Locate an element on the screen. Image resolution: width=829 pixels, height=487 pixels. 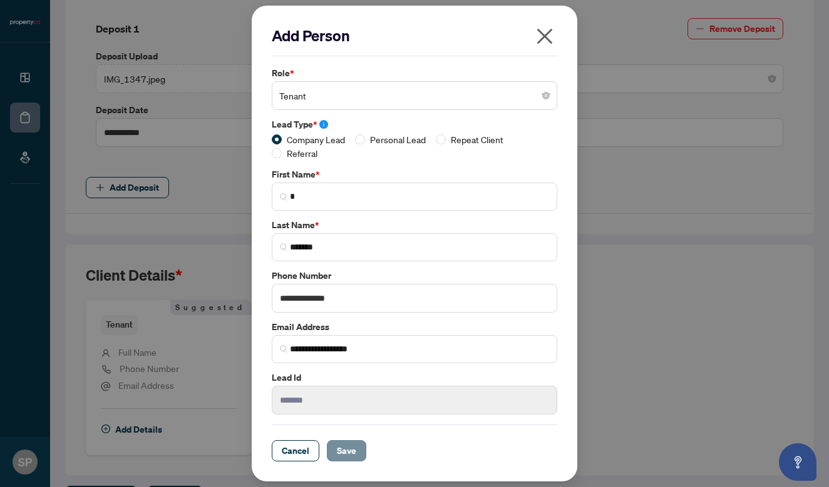
span: Personal Lead is located at coordinates (397, 140).